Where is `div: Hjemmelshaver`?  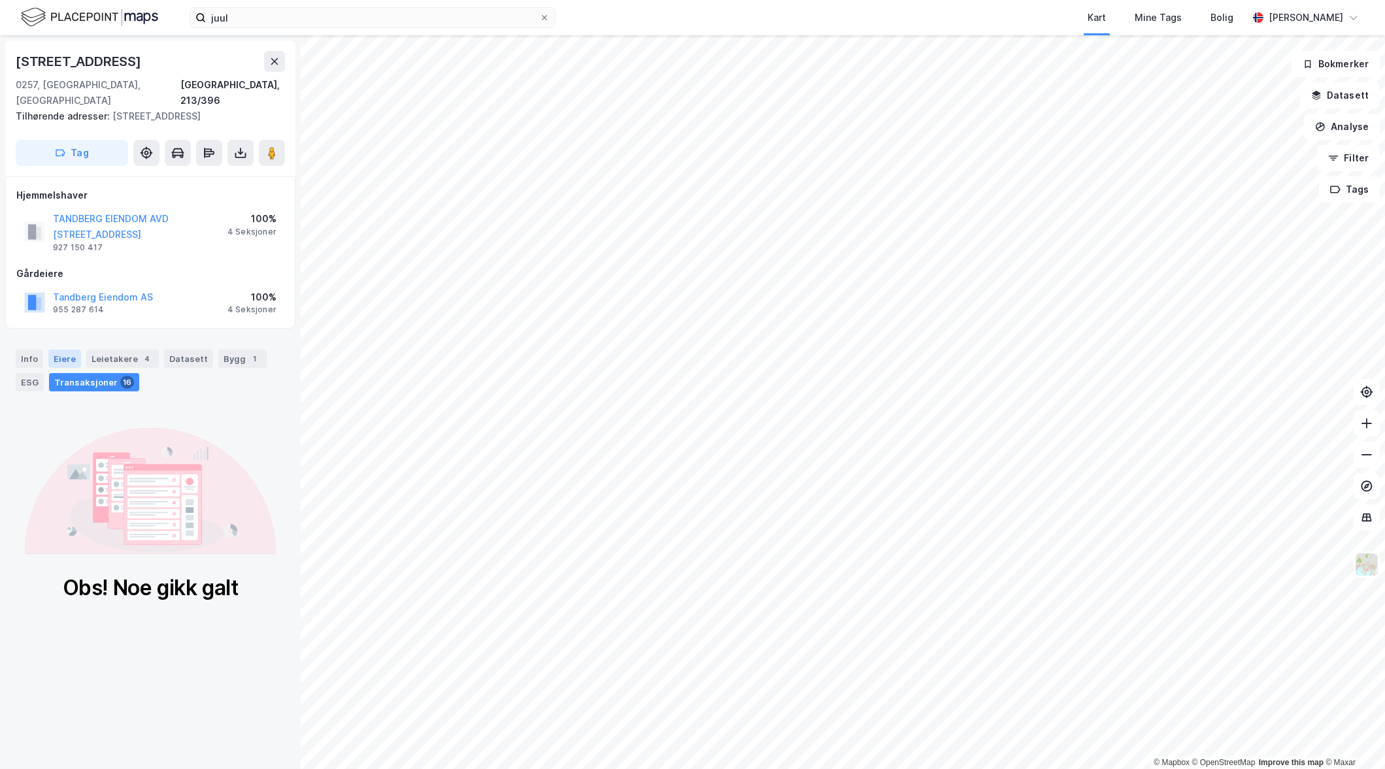
div: Hjemmelshaver is located at coordinates (150, 195).